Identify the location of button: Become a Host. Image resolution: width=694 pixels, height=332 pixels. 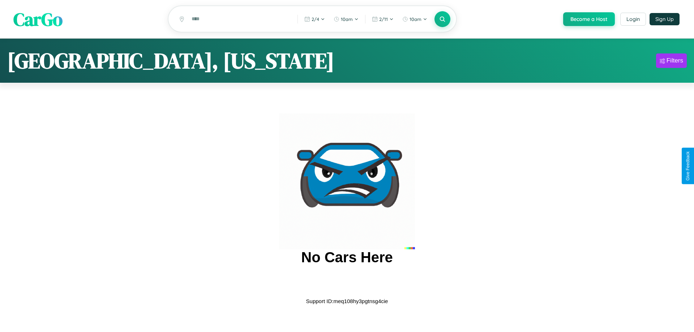
(589, 19).